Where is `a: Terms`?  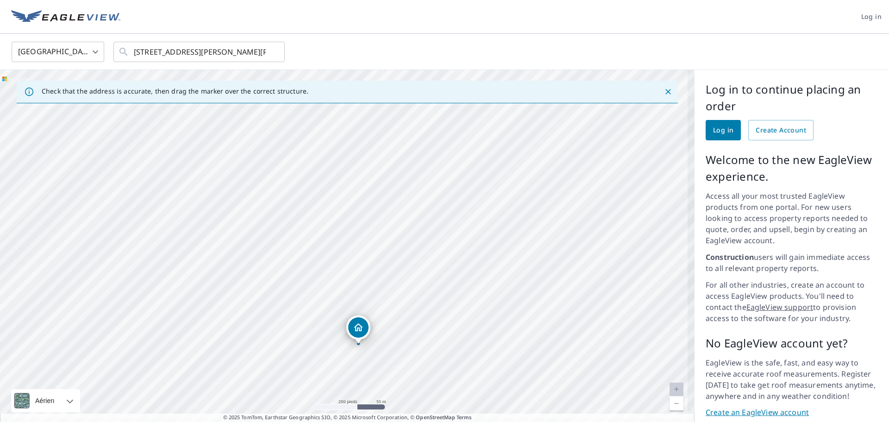
a: Terms is located at coordinates (464, 417).